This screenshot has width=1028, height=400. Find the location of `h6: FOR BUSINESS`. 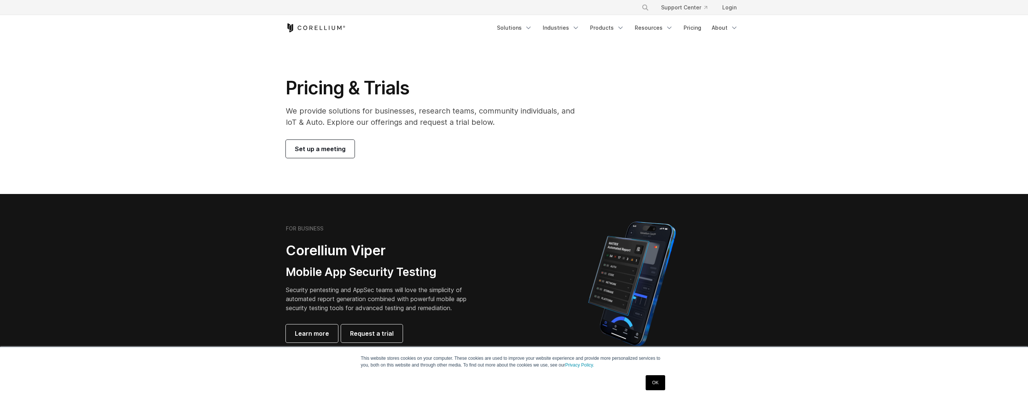

h6: FOR BUSINESS is located at coordinates (305, 228).